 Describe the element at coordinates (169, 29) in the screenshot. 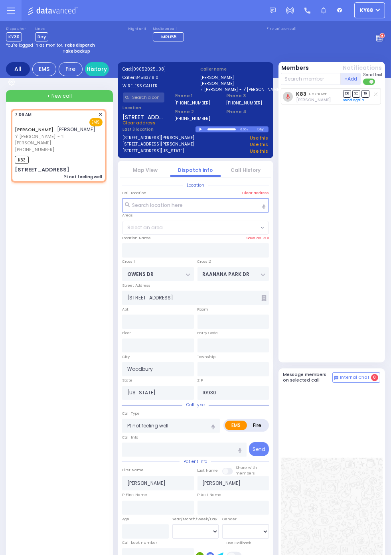

I see `label: Medic on call` at that location.